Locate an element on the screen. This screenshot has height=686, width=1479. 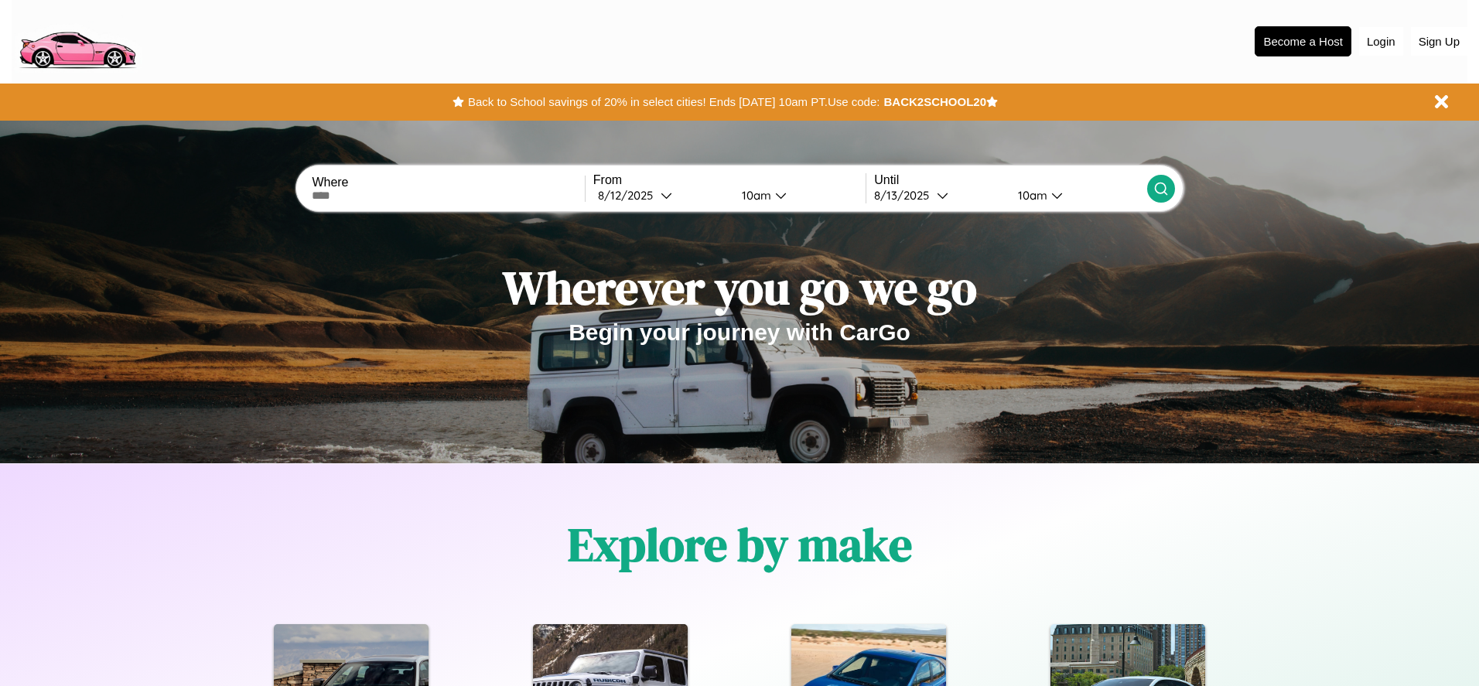
label: From is located at coordinates (729, 180).